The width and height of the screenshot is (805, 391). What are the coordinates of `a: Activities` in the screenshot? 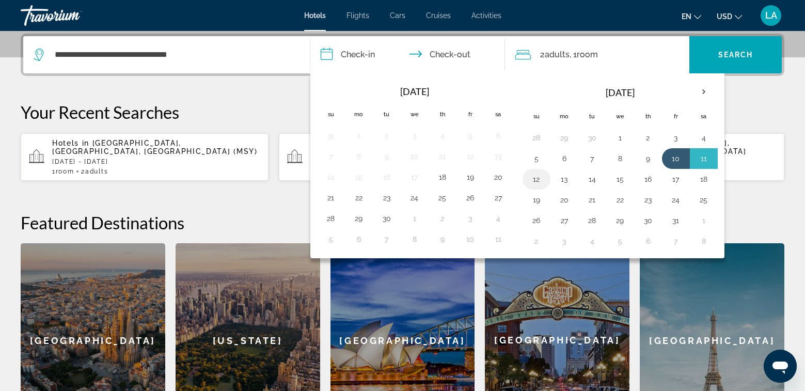 It's located at (486, 15).